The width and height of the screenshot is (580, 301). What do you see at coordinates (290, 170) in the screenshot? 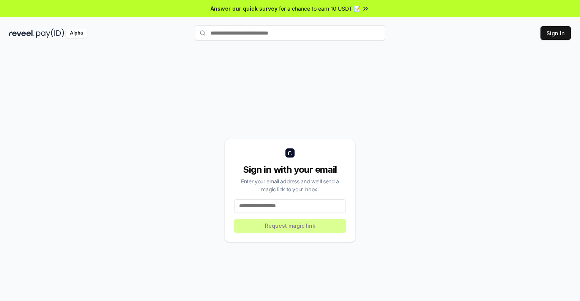
I see `div: Sign in with your email` at bounding box center [290, 170].